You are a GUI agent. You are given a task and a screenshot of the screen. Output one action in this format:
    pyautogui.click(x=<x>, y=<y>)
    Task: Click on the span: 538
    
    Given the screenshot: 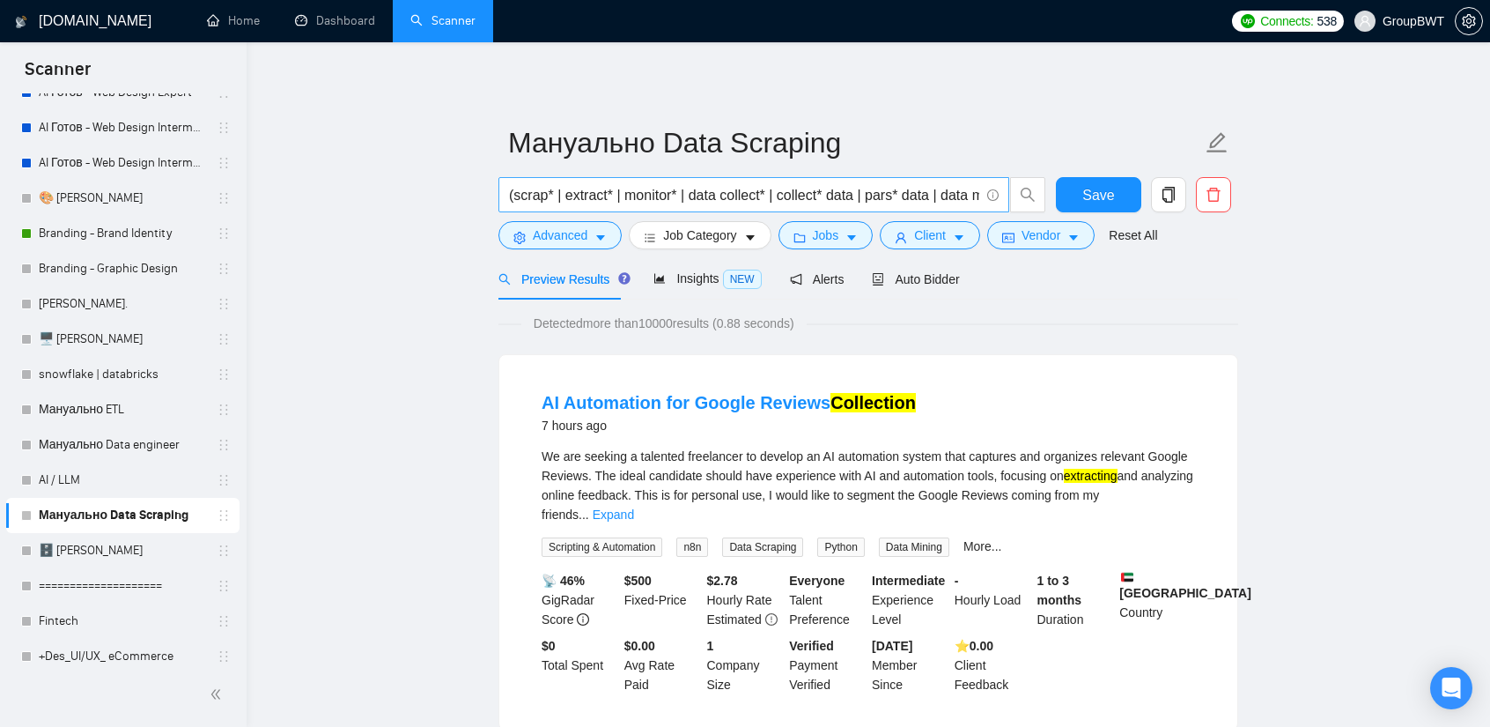 What is the action you would take?
    pyautogui.click(x=1327, y=21)
    